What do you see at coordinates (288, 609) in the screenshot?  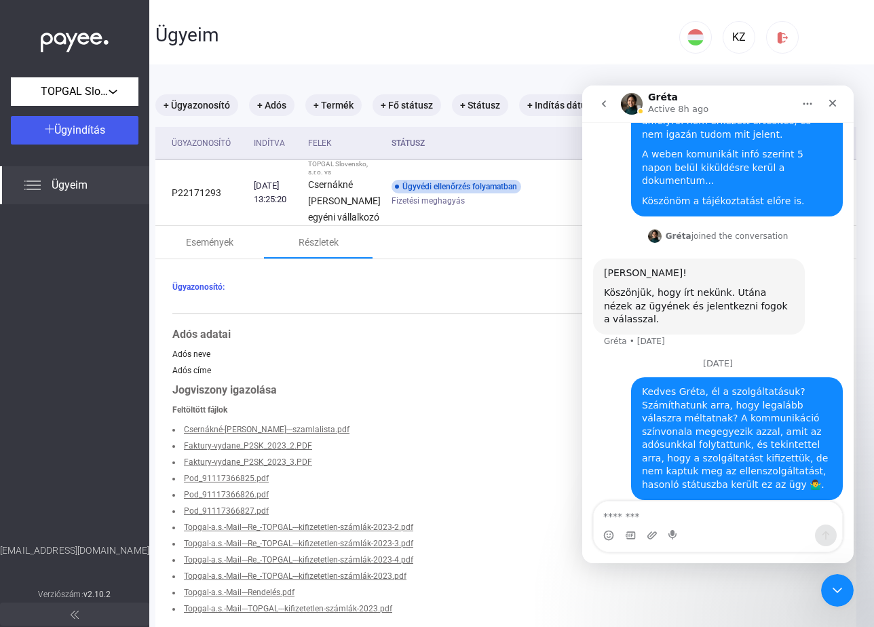 I see `a: Topgal-a.s.-Mail---TOPGAL---kifizetetlen-számlák-2023.pdf` at bounding box center [288, 609].